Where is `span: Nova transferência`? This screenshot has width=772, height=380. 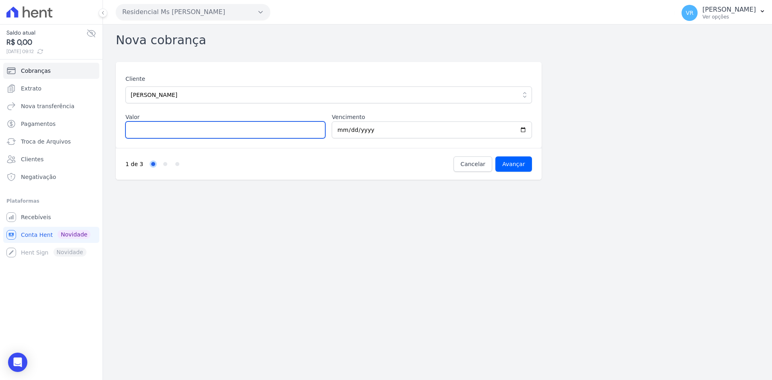
span: Nova transferência is located at coordinates (47, 106).